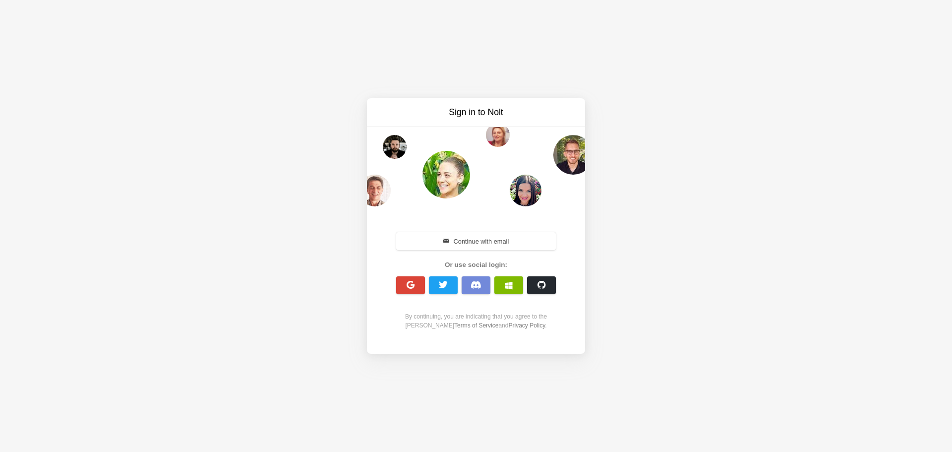 The width and height of the screenshot is (952, 452). Describe the element at coordinates (476, 112) in the screenshot. I see `h3: Sign in to Nolt` at that location.